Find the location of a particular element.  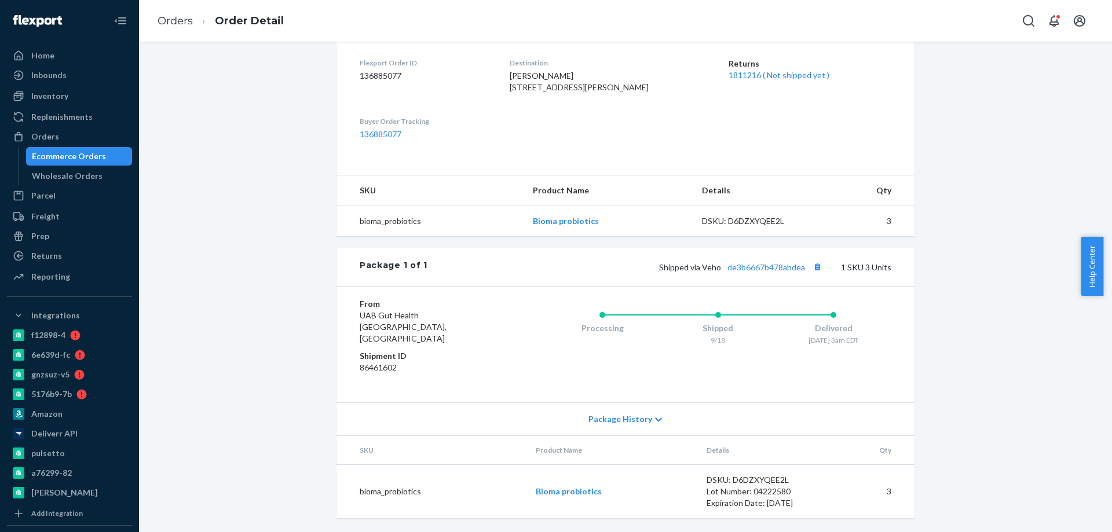

a: 136885077 is located at coordinates (380, 134).